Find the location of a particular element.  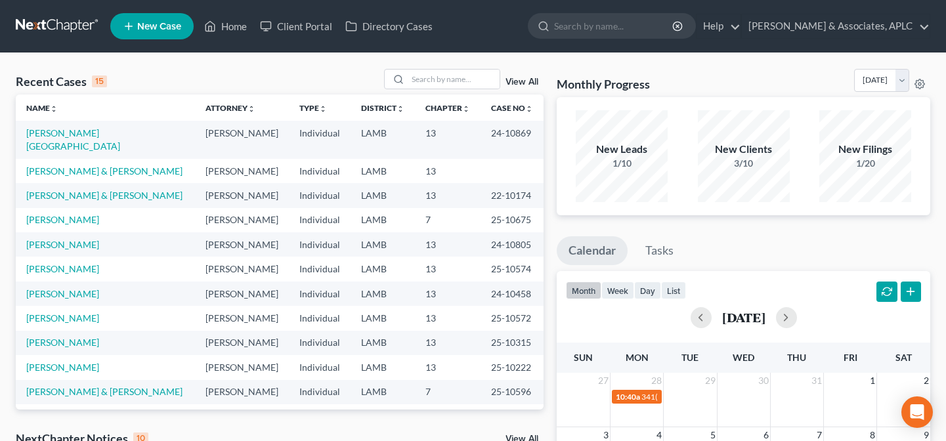

span: 2 is located at coordinates (926, 381).